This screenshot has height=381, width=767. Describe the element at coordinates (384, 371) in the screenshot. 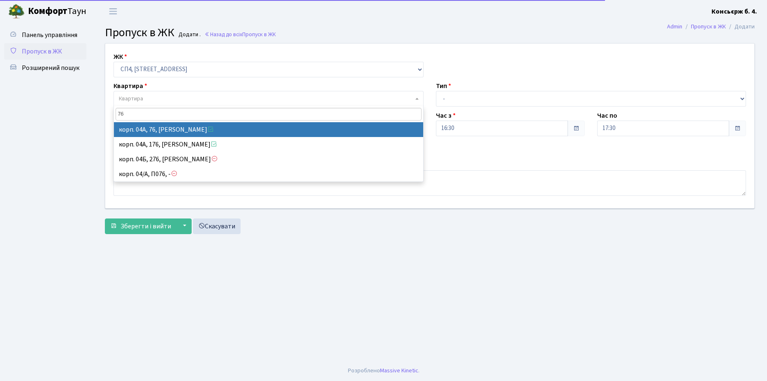

I see `div: Розроблено .` at that location.